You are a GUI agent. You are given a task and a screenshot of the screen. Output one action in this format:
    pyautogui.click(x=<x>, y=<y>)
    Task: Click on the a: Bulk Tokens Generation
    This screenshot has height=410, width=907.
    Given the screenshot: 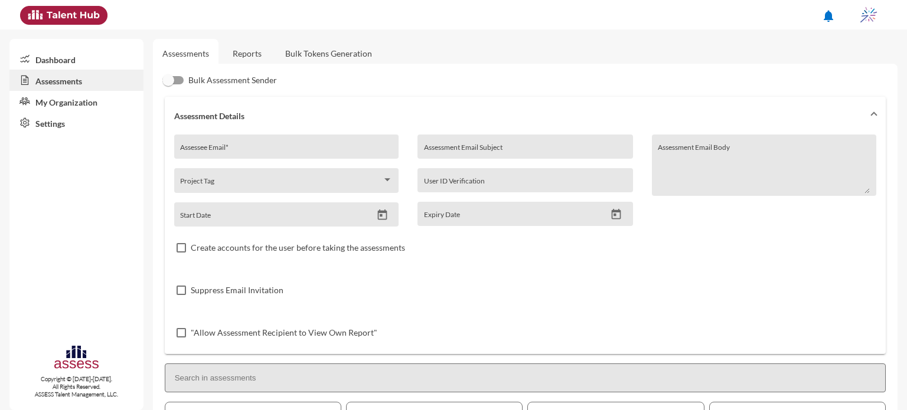 What is the action you would take?
    pyautogui.click(x=328, y=53)
    